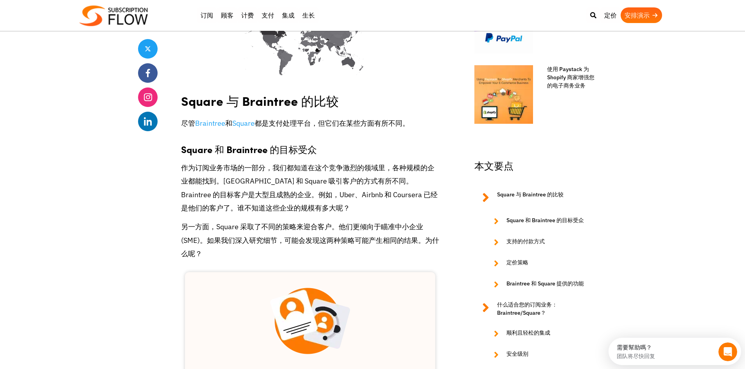 Image resolution: width=745 pixels, height=369 pixels. Describe the element at coordinates (268, 15) in the screenshot. I see `a: 支付` at that location.